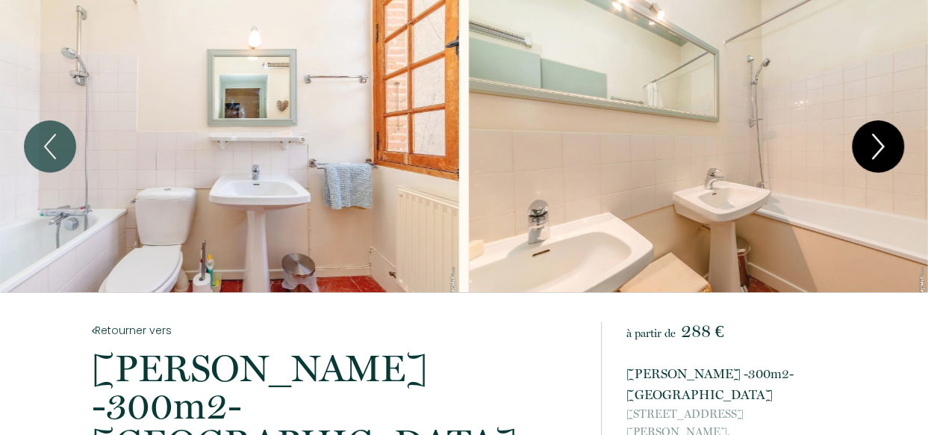  Describe the element at coordinates (702, 331) in the screenshot. I see `span: 288 €` at that location.